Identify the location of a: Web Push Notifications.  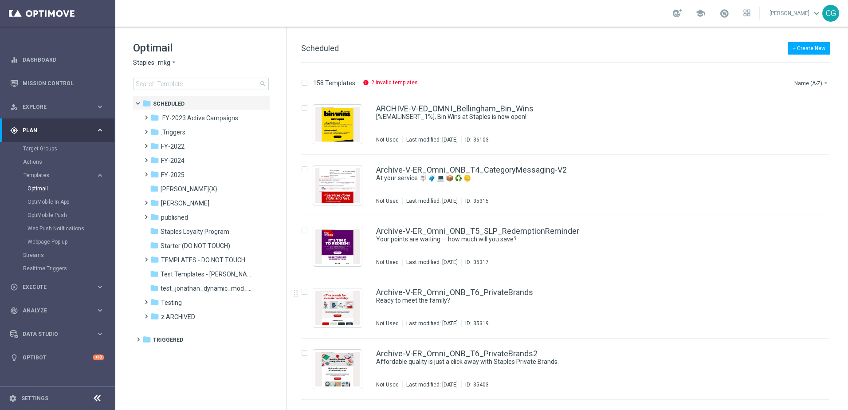
(60, 228).